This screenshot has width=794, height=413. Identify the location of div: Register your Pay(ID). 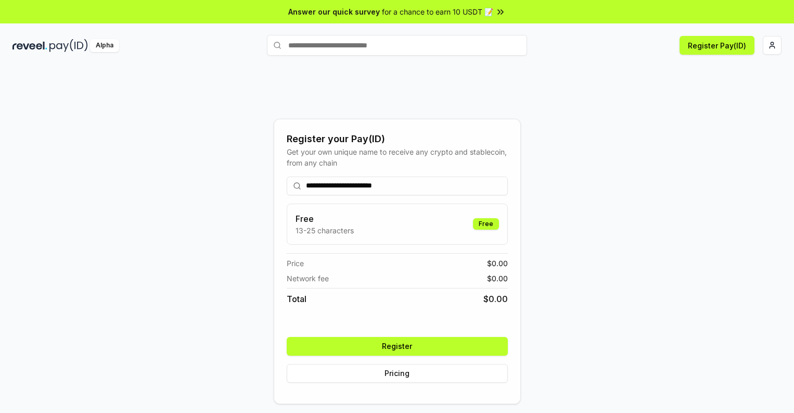
(397, 139).